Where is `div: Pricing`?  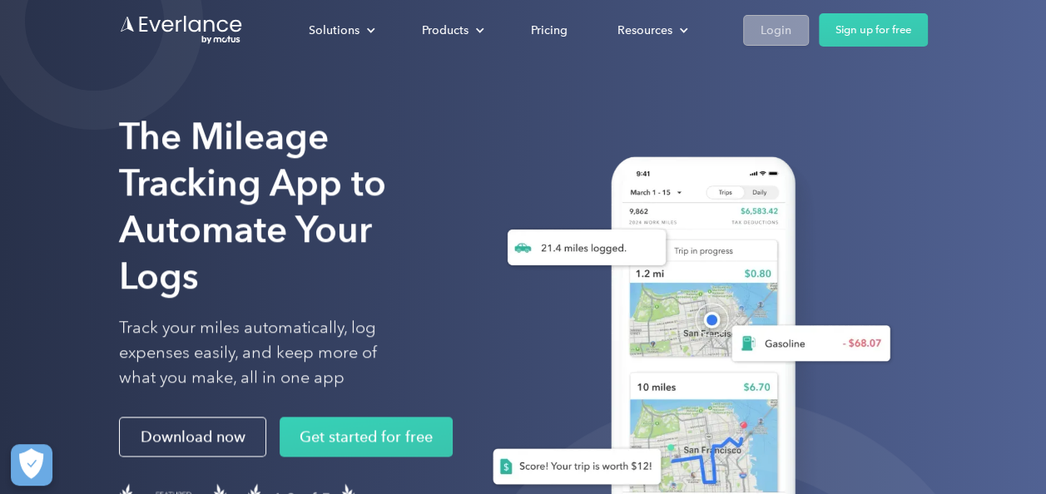 div: Pricing is located at coordinates (549, 30).